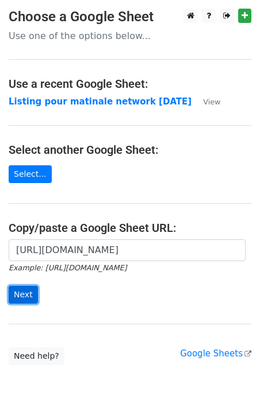 The height and width of the screenshot is (396, 260). I want to click on div: Widget de chat, so click(231, 369).